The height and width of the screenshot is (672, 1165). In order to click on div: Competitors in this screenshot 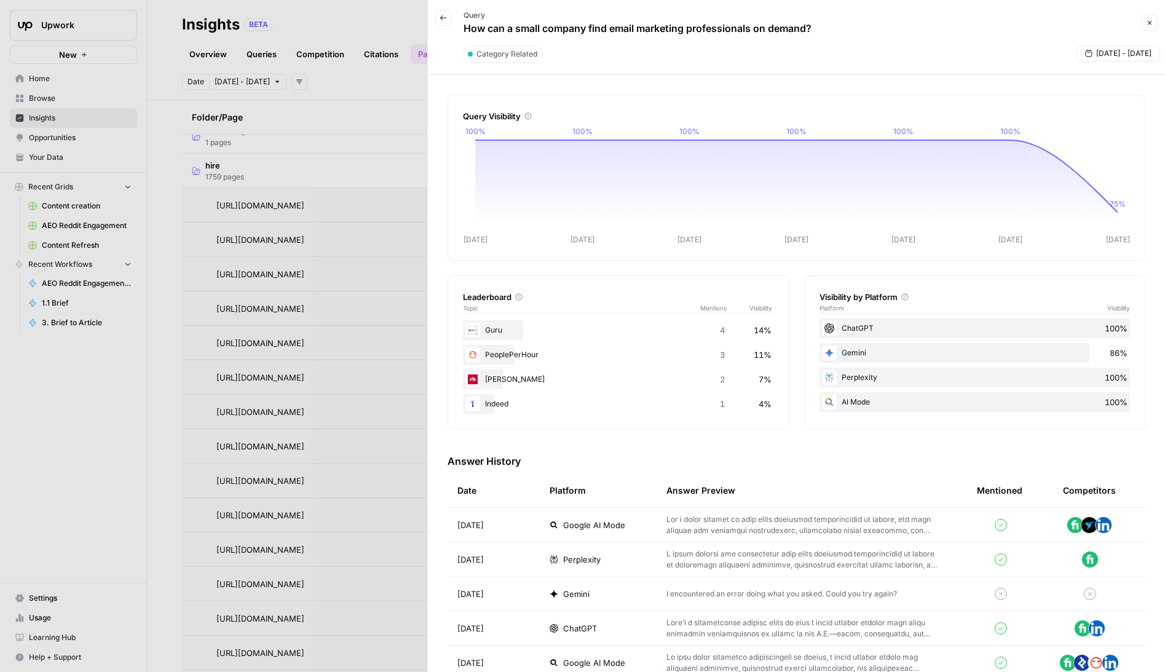, I will do `click(1089, 491)`.